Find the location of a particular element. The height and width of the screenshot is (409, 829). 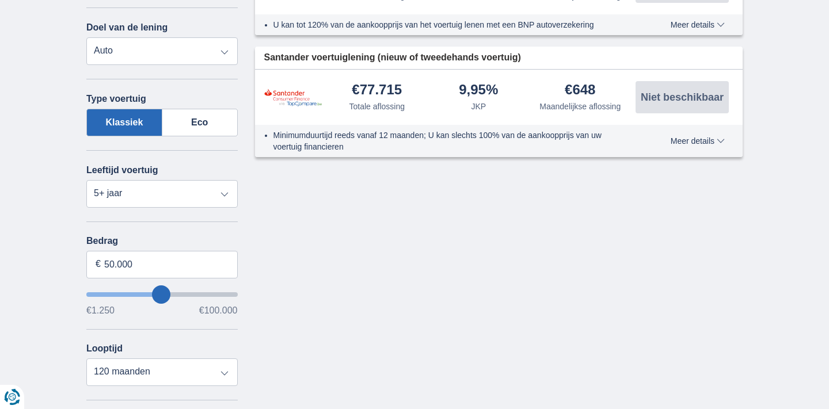

span: €100.000 is located at coordinates (218, 311).